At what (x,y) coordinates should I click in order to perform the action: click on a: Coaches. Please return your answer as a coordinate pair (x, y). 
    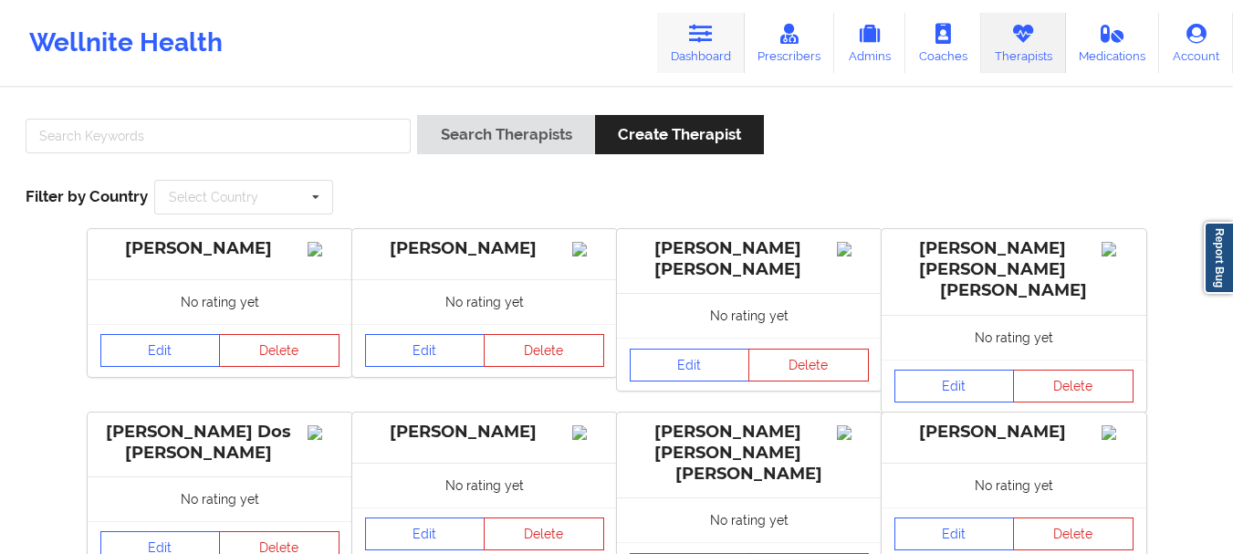
    Looking at the image, I should click on (943, 43).